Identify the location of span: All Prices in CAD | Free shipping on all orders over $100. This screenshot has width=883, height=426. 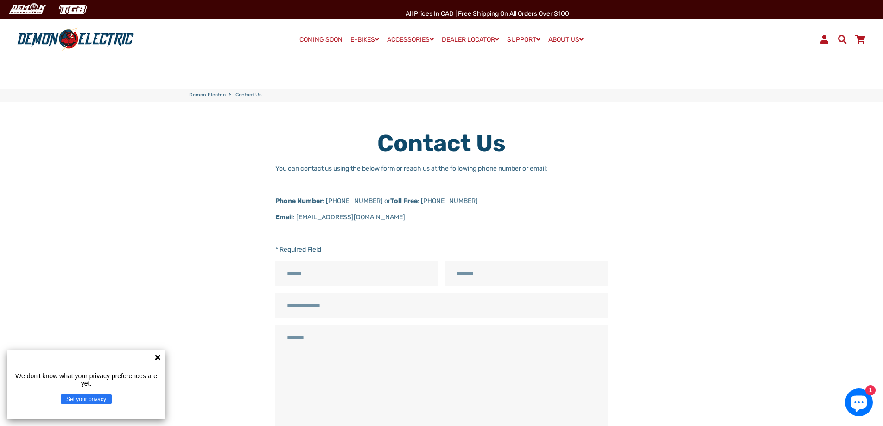
(487, 13).